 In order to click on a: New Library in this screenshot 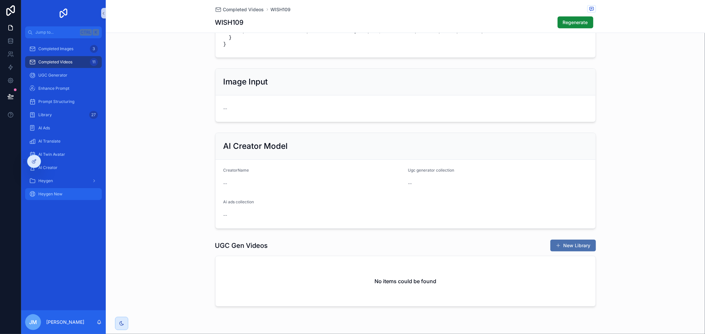, I will do `click(573, 246)`.